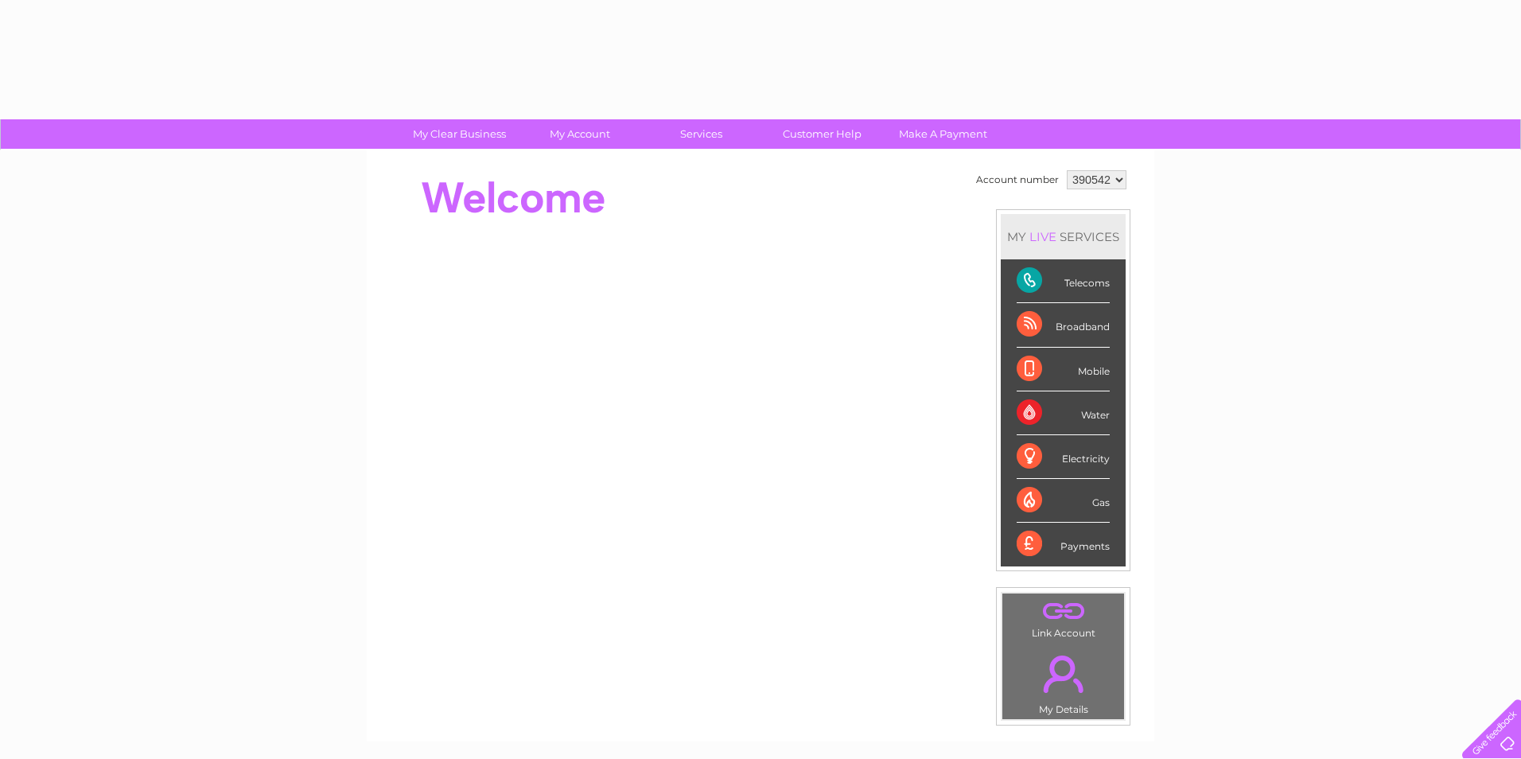 This screenshot has width=1521, height=759. Describe the element at coordinates (1063, 413) in the screenshot. I see `div: Water` at that location.